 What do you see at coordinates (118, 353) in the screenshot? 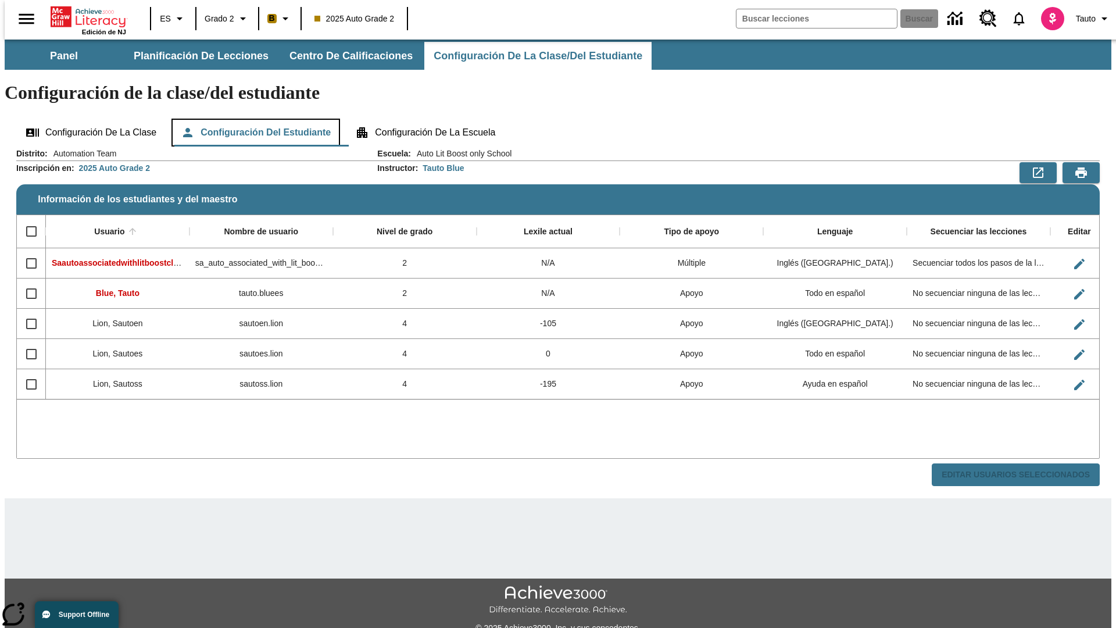
I see `span: Lion, Sautoes` at bounding box center [118, 353].